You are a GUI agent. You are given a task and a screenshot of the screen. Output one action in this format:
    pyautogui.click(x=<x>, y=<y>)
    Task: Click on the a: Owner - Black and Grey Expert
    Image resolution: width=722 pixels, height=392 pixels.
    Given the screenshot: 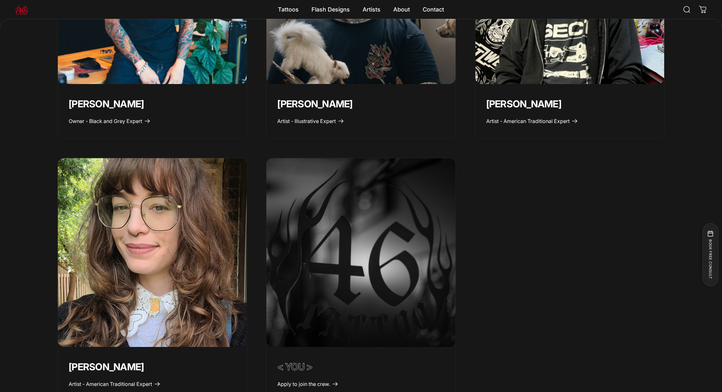 What is the action you would take?
    pyautogui.click(x=110, y=121)
    